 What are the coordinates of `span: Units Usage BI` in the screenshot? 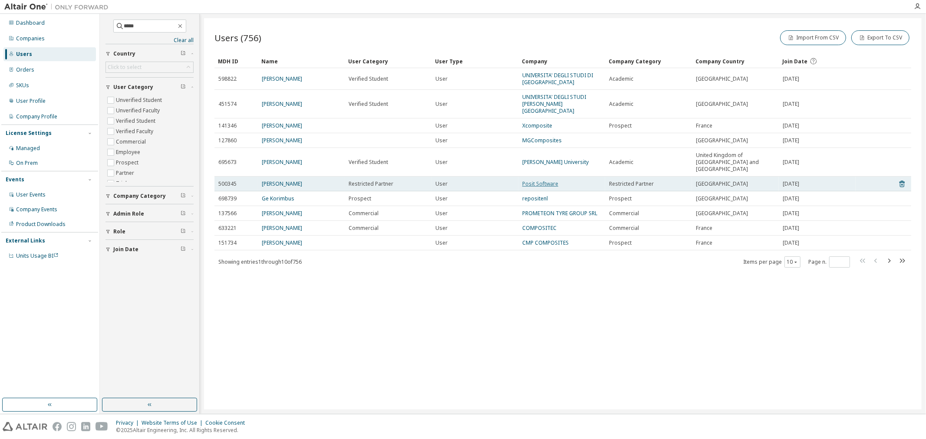 It's located at (37, 256).